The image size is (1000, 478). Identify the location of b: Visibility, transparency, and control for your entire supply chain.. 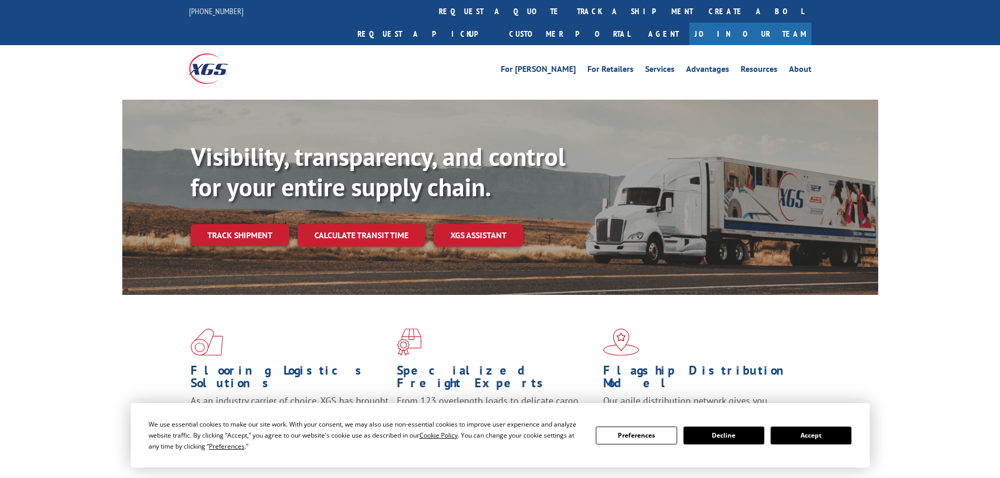
(378, 172).